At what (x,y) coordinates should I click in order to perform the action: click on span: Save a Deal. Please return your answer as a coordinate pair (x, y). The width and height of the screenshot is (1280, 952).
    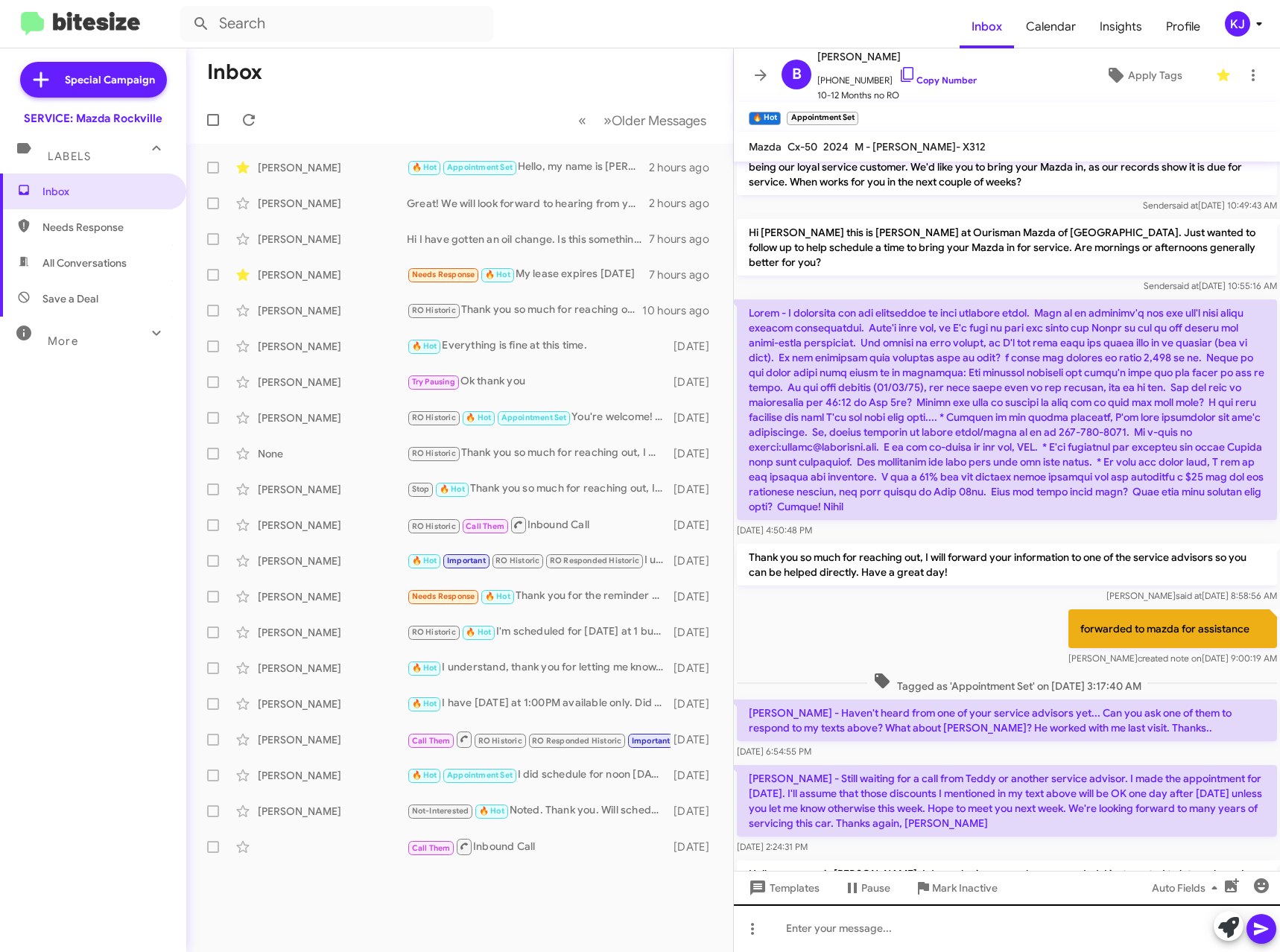
    Looking at the image, I should click on (70, 299).